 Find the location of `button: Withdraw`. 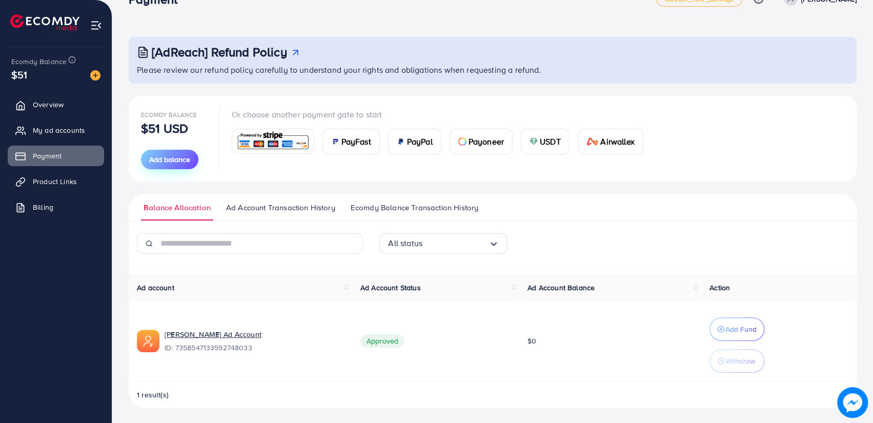

button: Withdraw is located at coordinates (737, 361).